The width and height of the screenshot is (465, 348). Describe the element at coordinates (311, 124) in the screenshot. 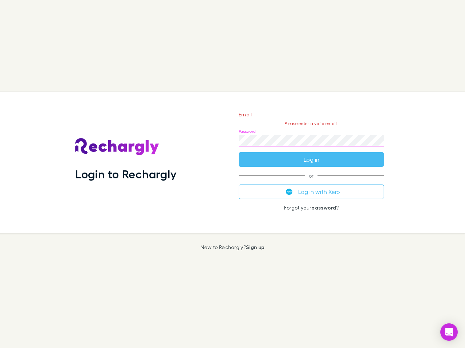

I see `p: Please enter a valid email.` at that location.